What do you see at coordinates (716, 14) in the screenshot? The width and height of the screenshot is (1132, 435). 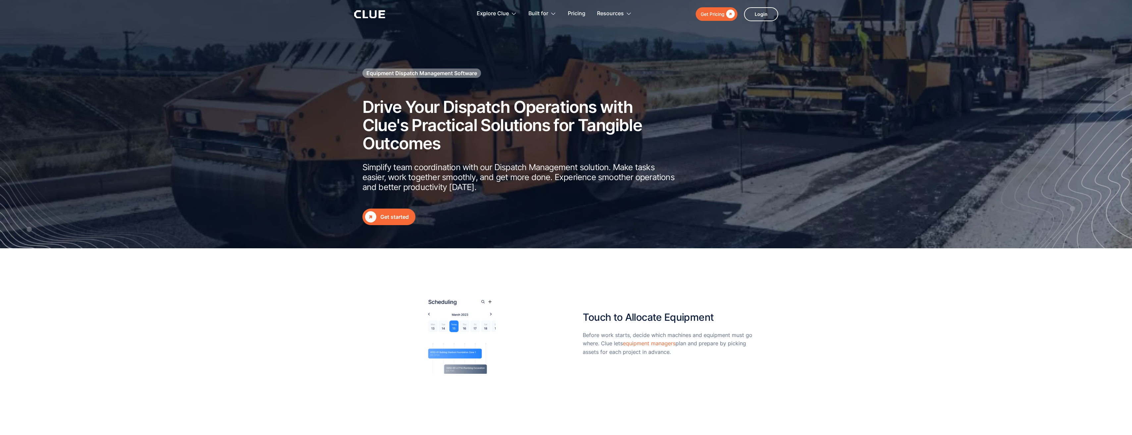 I see `a: Get Pricing` at bounding box center [716, 14].